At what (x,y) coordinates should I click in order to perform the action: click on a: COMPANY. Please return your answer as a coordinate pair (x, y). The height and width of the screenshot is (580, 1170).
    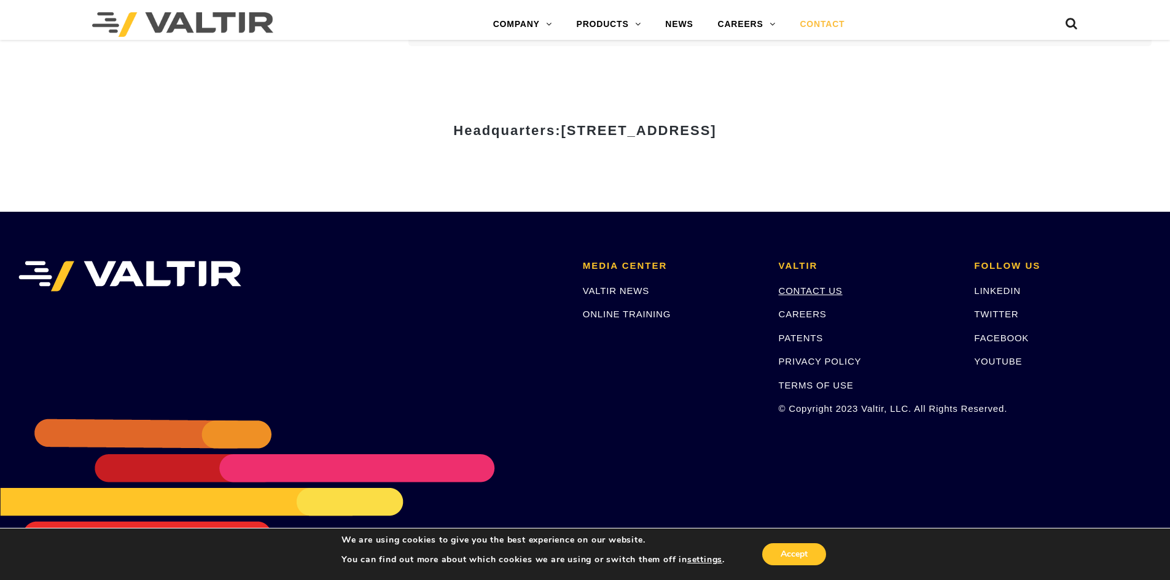
    Looking at the image, I should click on (523, 25).